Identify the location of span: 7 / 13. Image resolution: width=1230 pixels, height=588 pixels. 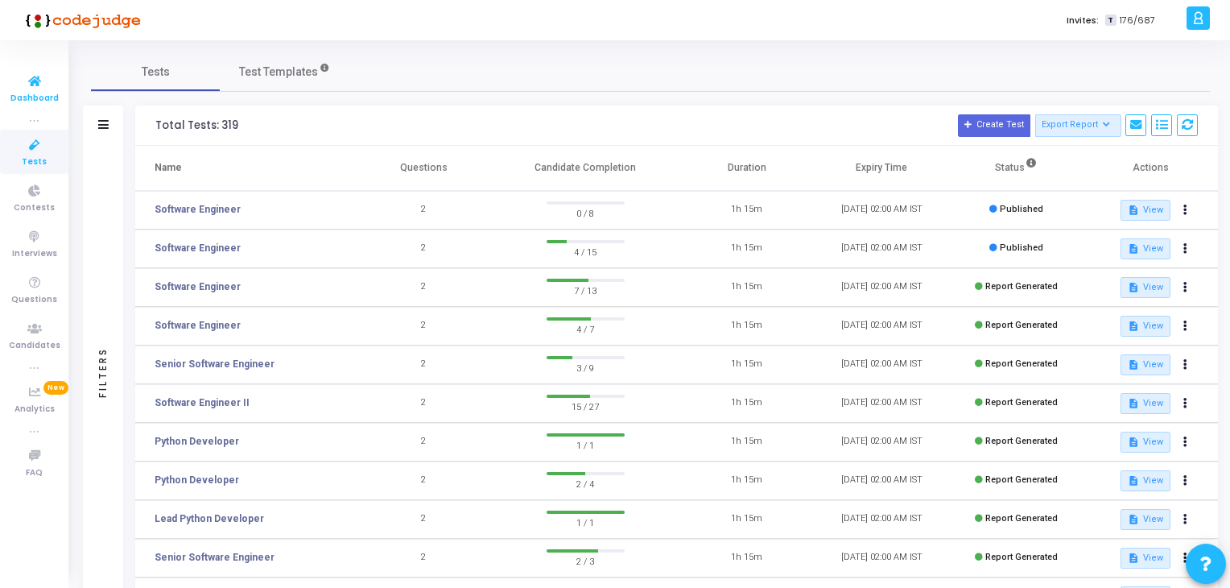
(585, 290).